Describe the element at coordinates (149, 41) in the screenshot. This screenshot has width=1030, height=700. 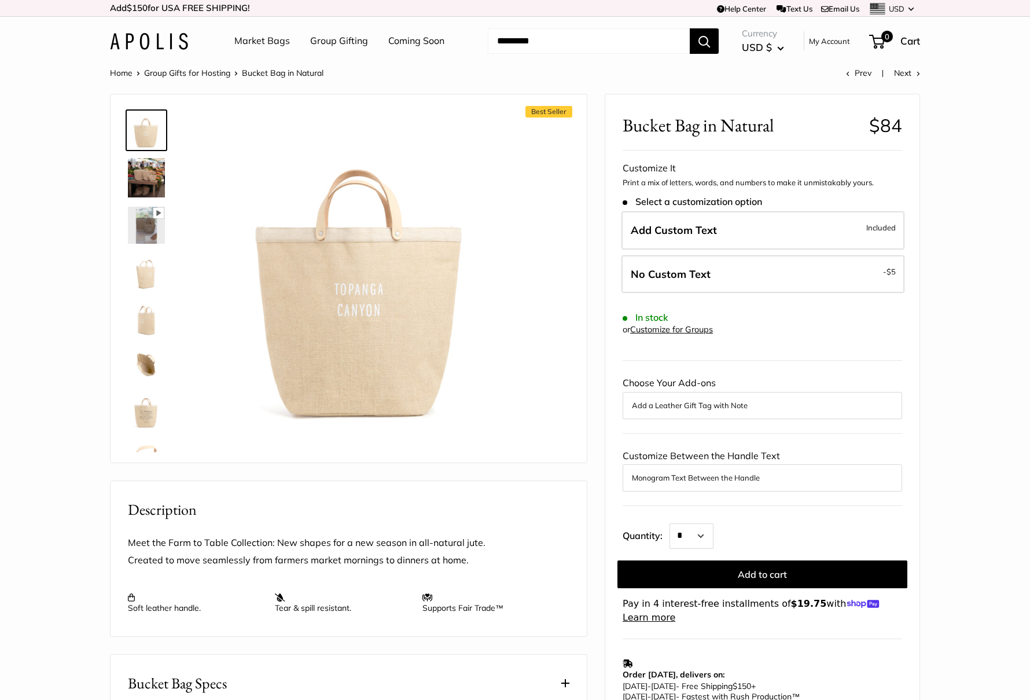
I see `img: Apolis` at that location.